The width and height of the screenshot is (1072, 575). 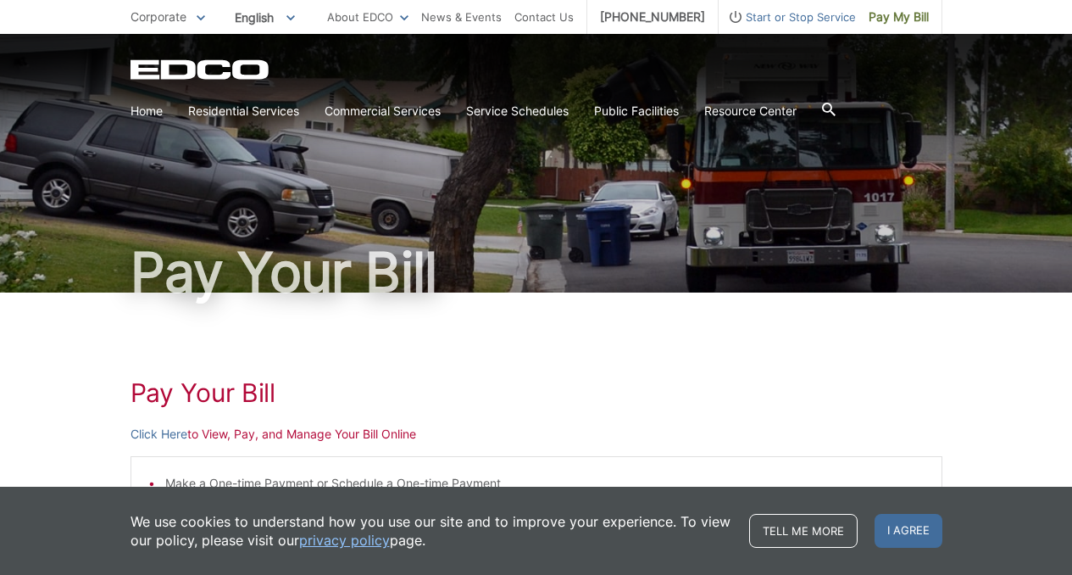 What do you see at coordinates (517, 111) in the screenshot?
I see `a: Service Schedules` at bounding box center [517, 111].